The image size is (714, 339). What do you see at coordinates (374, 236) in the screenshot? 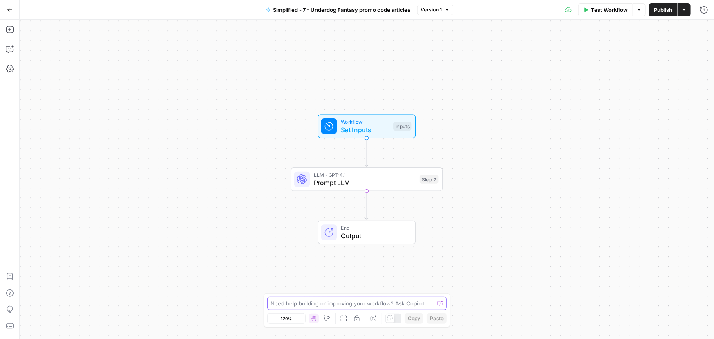
I see `span: Output` at bounding box center [374, 236].